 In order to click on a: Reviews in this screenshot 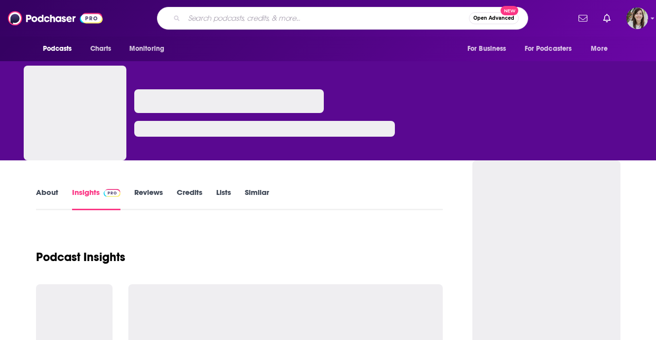, I will do `click(149, 199)`.